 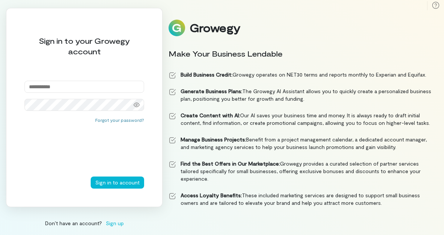 What do you see at coordinates (300, 75) in the screenshot?
I see `li: Growegy operates on NET30 terms and reports monthly to Experian and Equifax.` at bounding box center [300, 75].